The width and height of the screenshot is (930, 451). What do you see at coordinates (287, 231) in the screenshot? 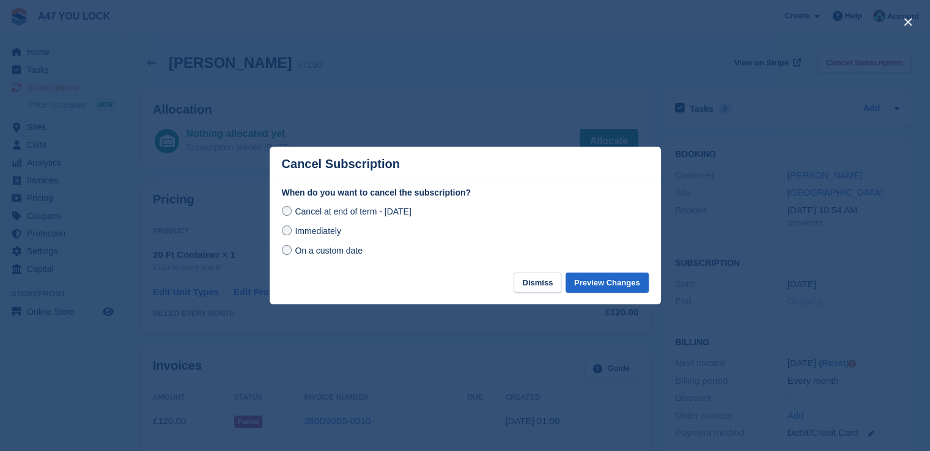
I see `input: Immediately` at bounding box center [287, 231].